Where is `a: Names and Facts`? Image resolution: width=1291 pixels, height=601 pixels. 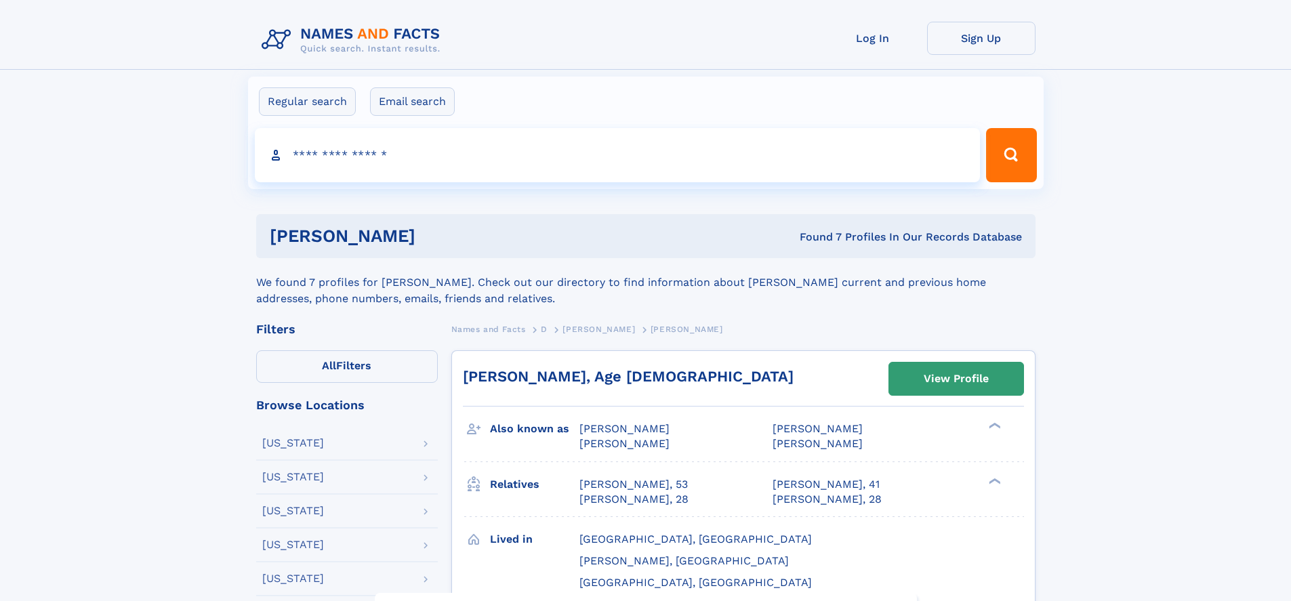
a: Names and Facts is located at coordinates (489, 329).